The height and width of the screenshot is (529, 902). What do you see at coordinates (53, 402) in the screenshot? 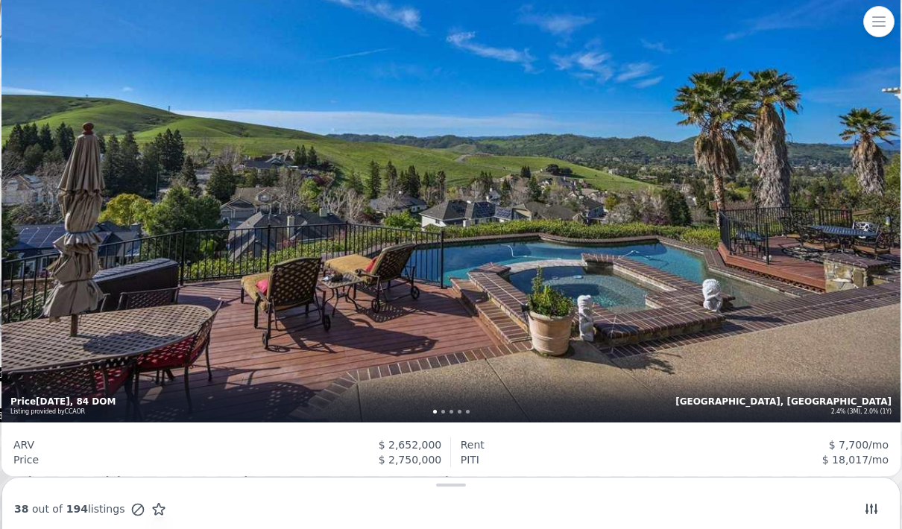
I see `time: 2025-07-31 10:34` at bounding box center [53, 402].